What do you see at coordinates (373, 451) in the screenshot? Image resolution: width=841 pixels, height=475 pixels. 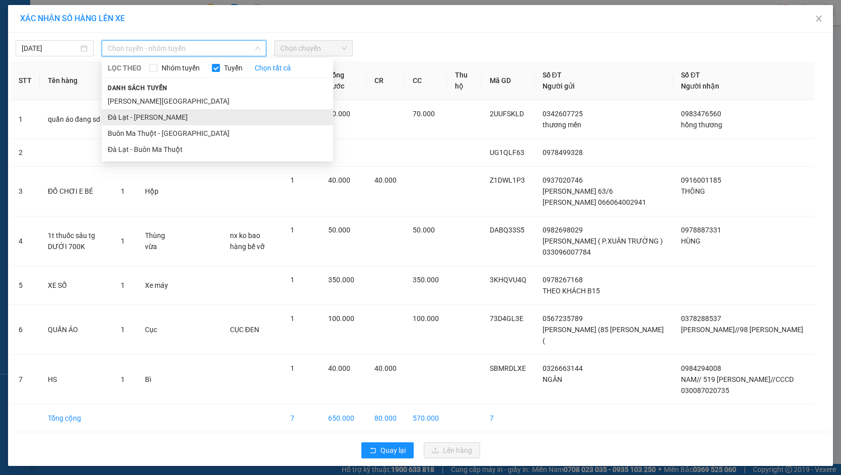 I see `span: rollback` at bounding box center [373, 451].